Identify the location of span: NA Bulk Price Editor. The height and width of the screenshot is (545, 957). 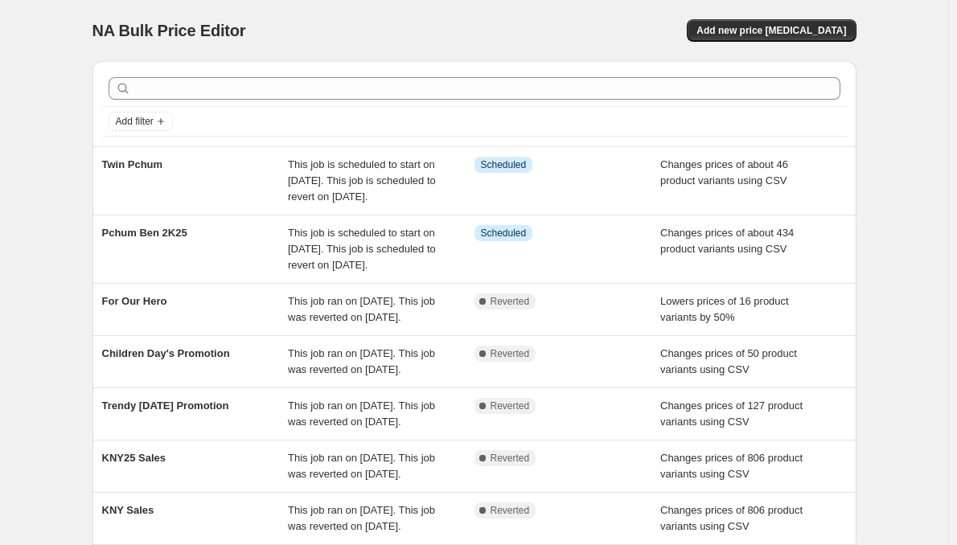
(169, 31).